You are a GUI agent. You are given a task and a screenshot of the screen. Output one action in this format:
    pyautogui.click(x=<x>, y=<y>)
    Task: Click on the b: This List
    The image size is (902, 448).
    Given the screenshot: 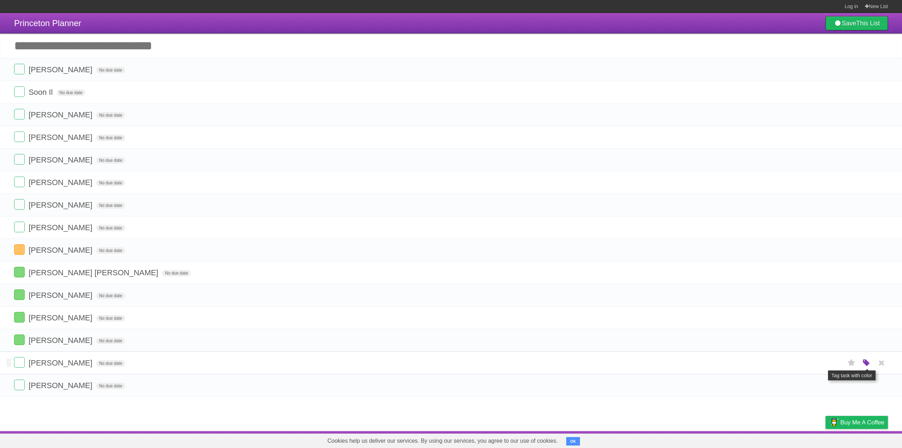 What is the action you would take?
    pyautogui.click(x=868, y=23)
    